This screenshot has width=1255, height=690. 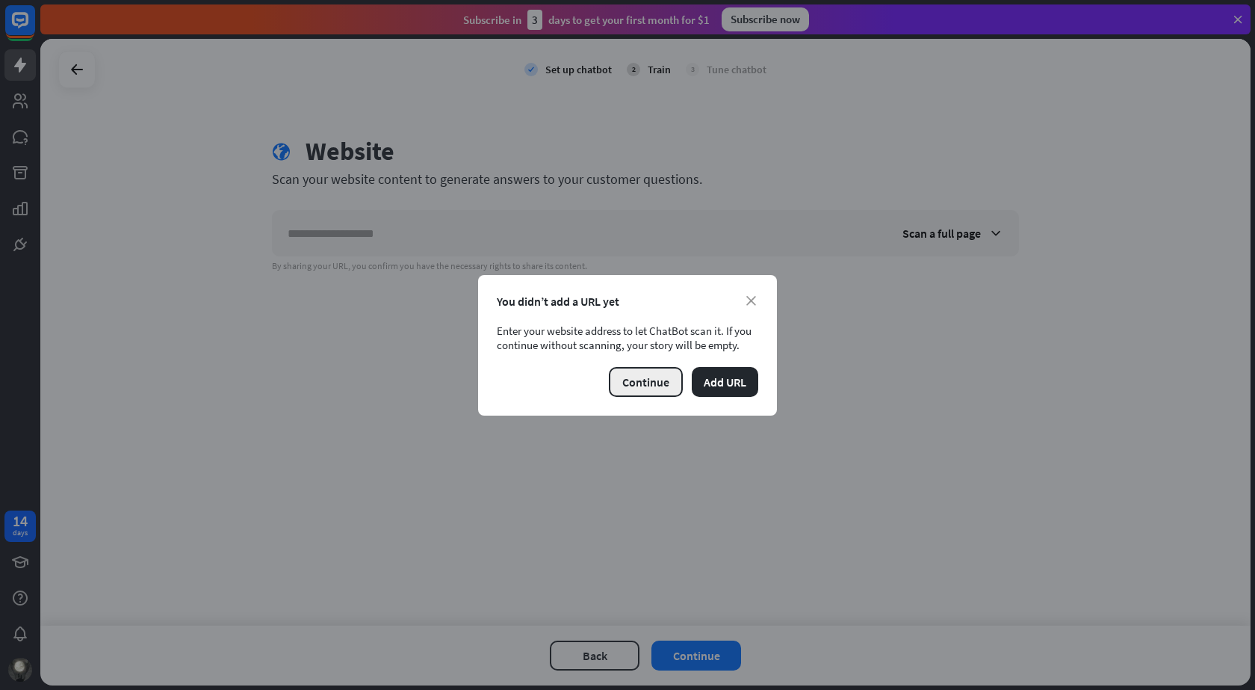 I want to click on button: Continue, so click(x=645, y=382).